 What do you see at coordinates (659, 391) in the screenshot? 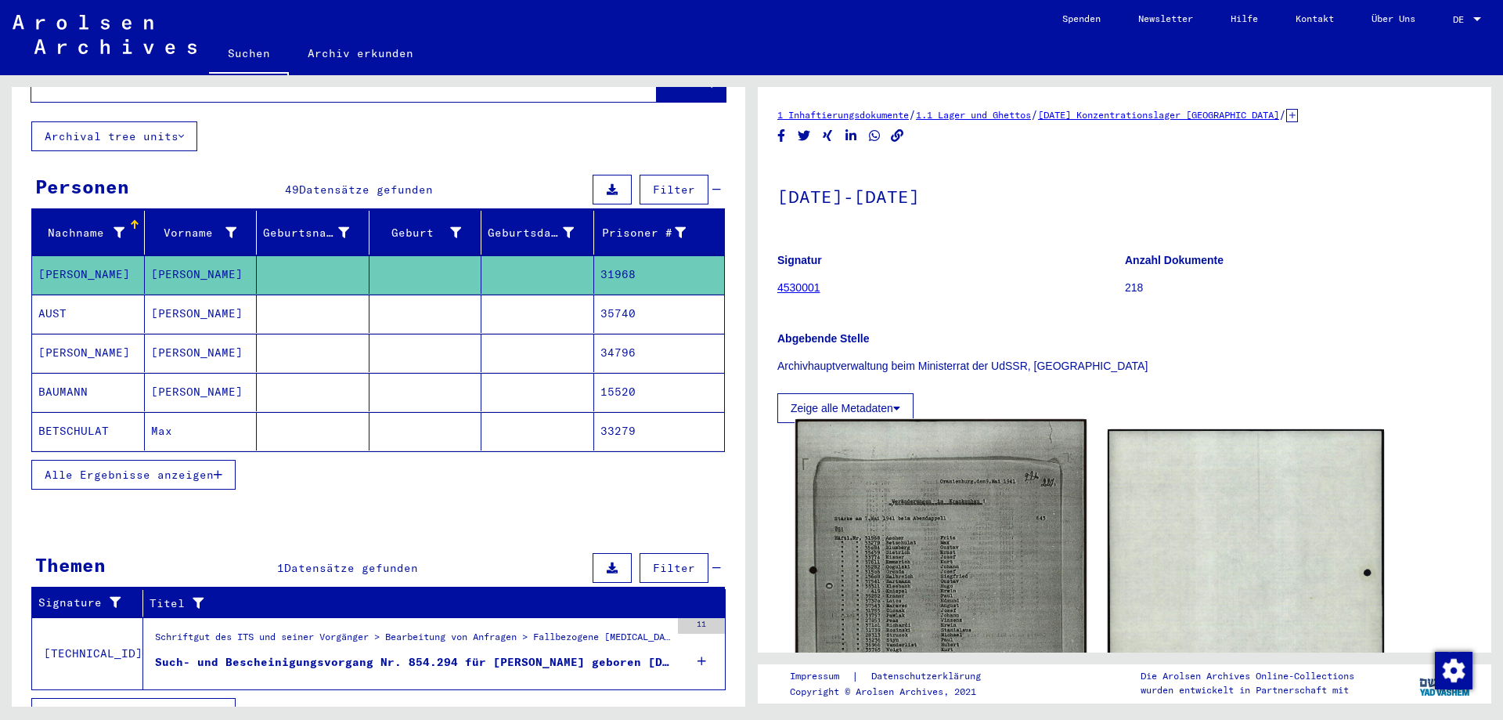
I see `mat-cell: 15520` at bounding box center [659, 391].